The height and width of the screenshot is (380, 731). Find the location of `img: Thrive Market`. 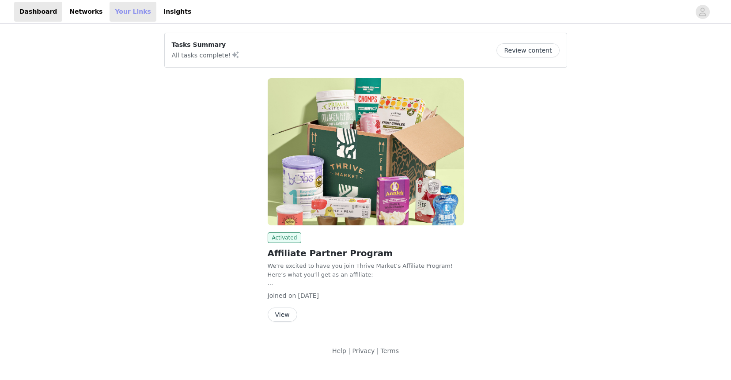

img: Thrive Market is located at coordinates (366, 151).